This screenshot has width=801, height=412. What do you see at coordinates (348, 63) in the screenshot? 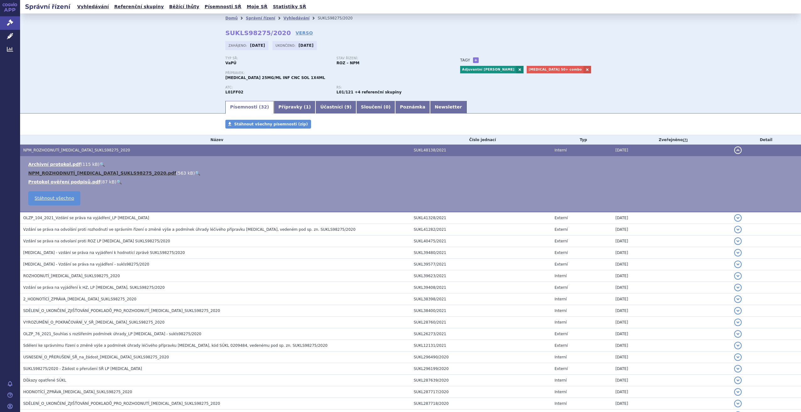
I see `strong: ROZ – NPM` at bounding box center [348, 63].